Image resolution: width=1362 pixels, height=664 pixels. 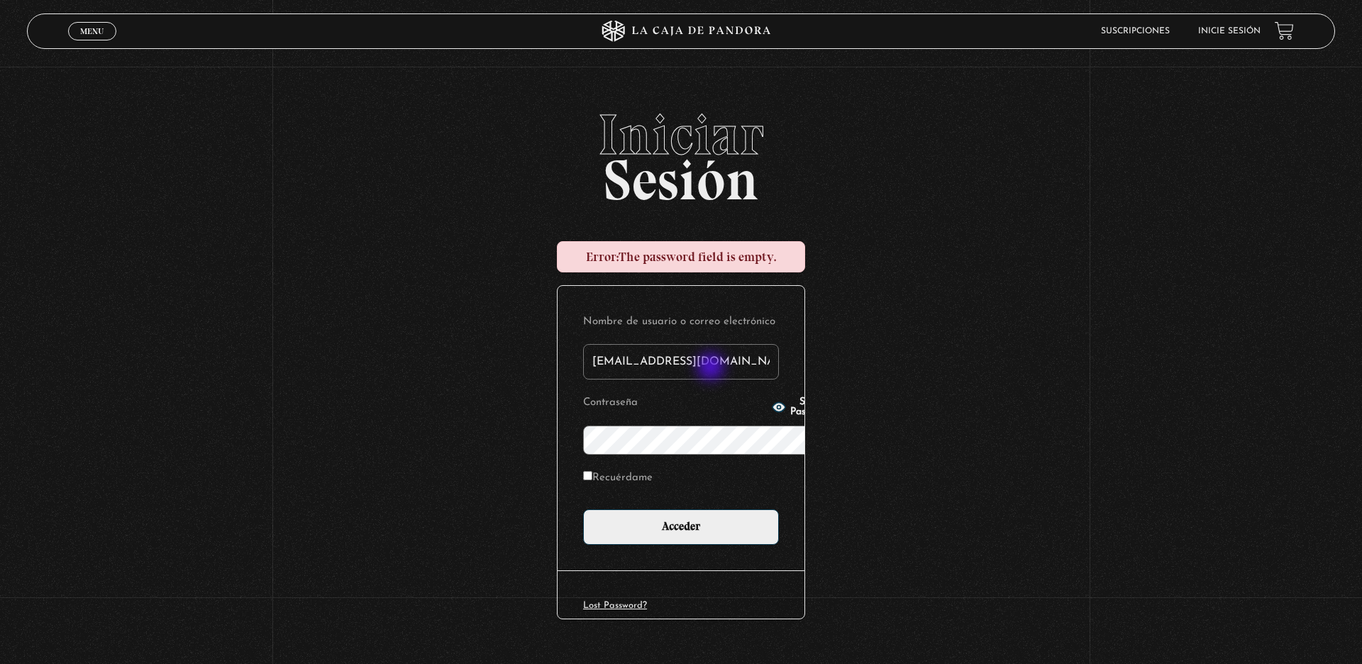 I want to click on label: Recuérdame, so click(x=618, y=478).